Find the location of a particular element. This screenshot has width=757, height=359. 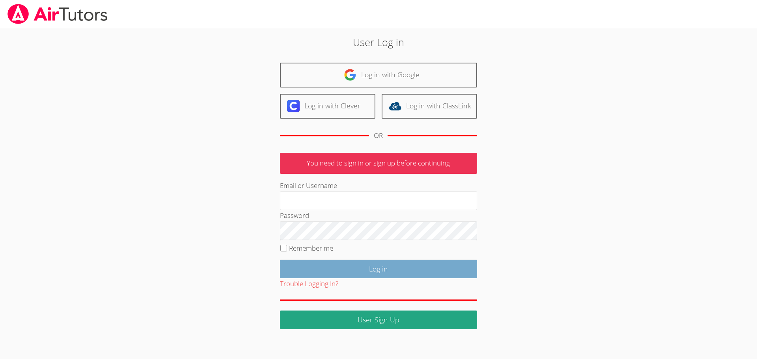

a: Log in with ClassLink is located at coordinates (429, 106).